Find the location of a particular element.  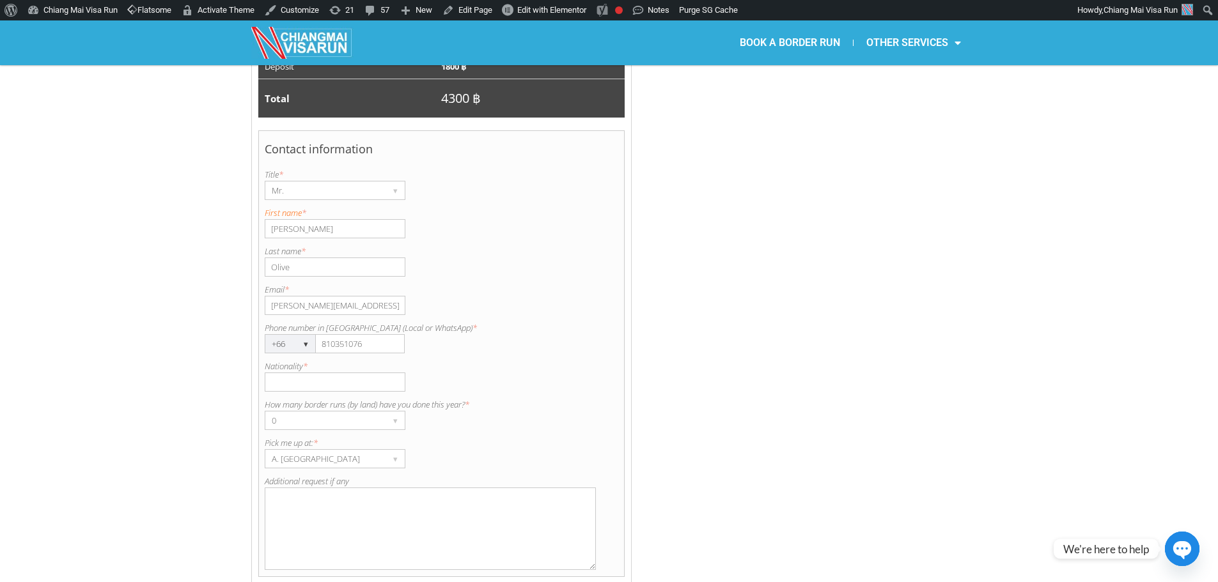

div: 0 is located at coordinates (323, 421).